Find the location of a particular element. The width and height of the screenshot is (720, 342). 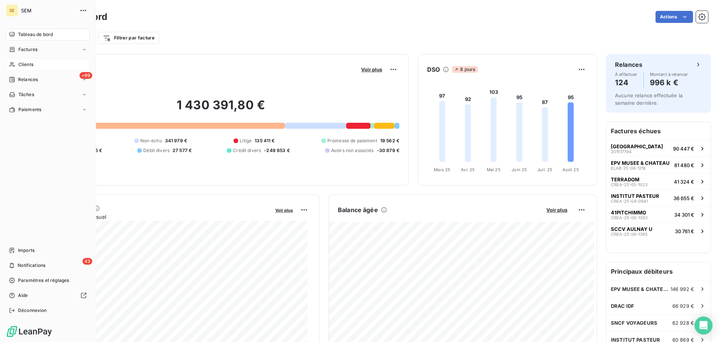

span: ELAB-25-06-1218 is located at coordinates (628, 168).